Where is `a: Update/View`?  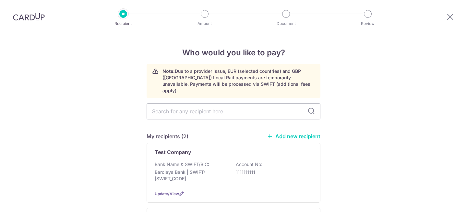
a: Update/View is located at coordinates (167, 194).